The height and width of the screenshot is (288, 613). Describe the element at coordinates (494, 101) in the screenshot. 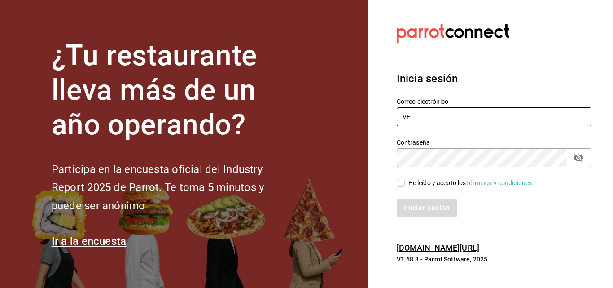

I see `label: Correo electrónico` at that location.